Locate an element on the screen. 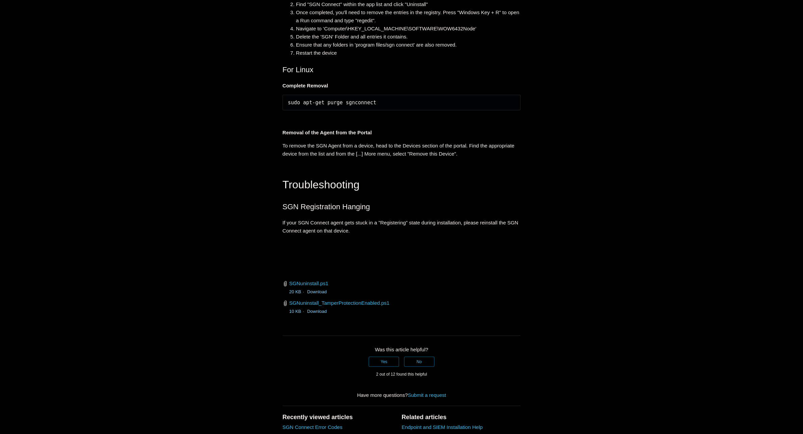 The height and width of the screenshot is (434, 803). a: SGN Connect Error Codes is located at coordinates (313, 427).